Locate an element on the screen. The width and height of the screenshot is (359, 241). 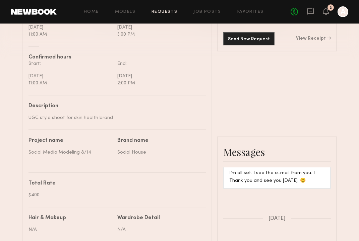
button: Send New Request is located at coordinates (249, 39).